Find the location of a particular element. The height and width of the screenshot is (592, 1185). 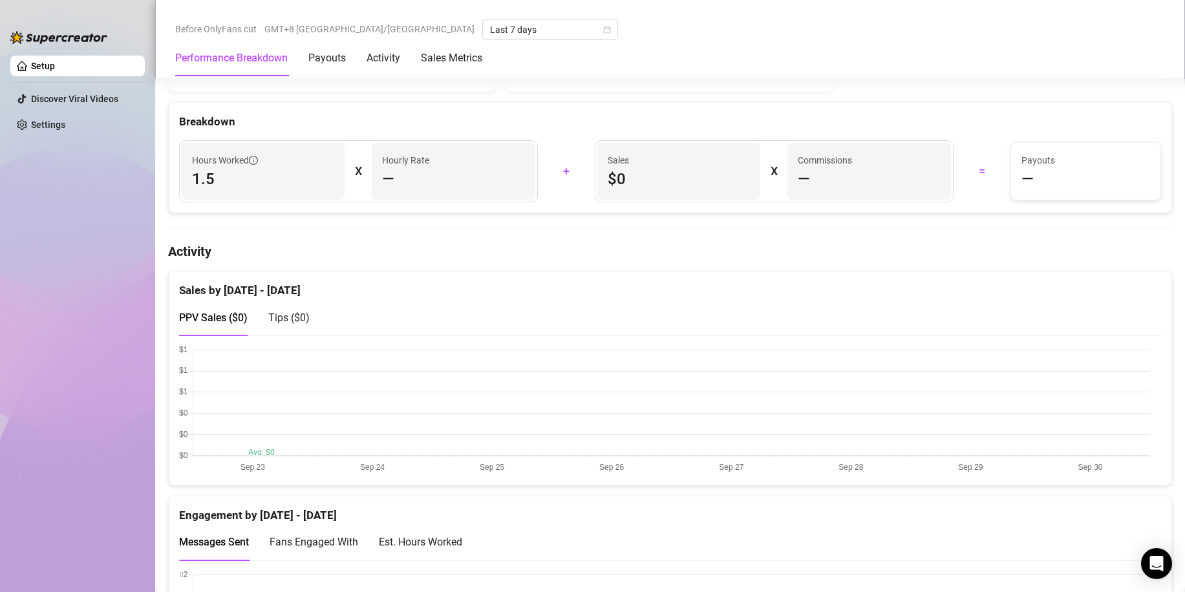

span: Hours Worked is located at coordinates (225, 160).